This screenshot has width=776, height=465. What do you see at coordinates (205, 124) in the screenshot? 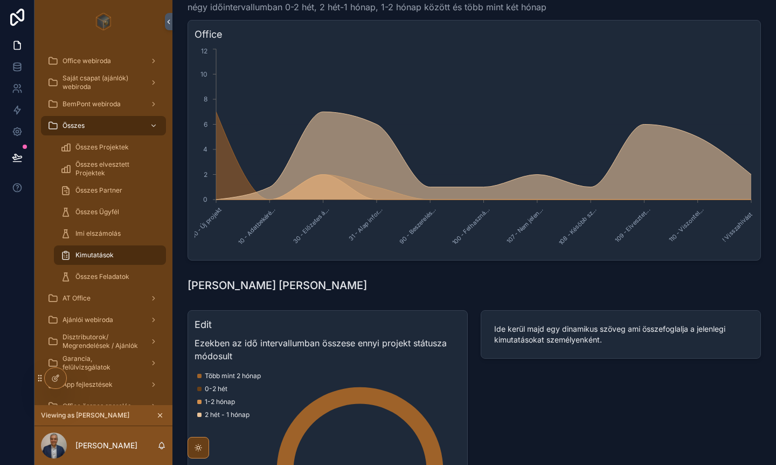
I see `tspan: 6` at bounding box center [205, 124].